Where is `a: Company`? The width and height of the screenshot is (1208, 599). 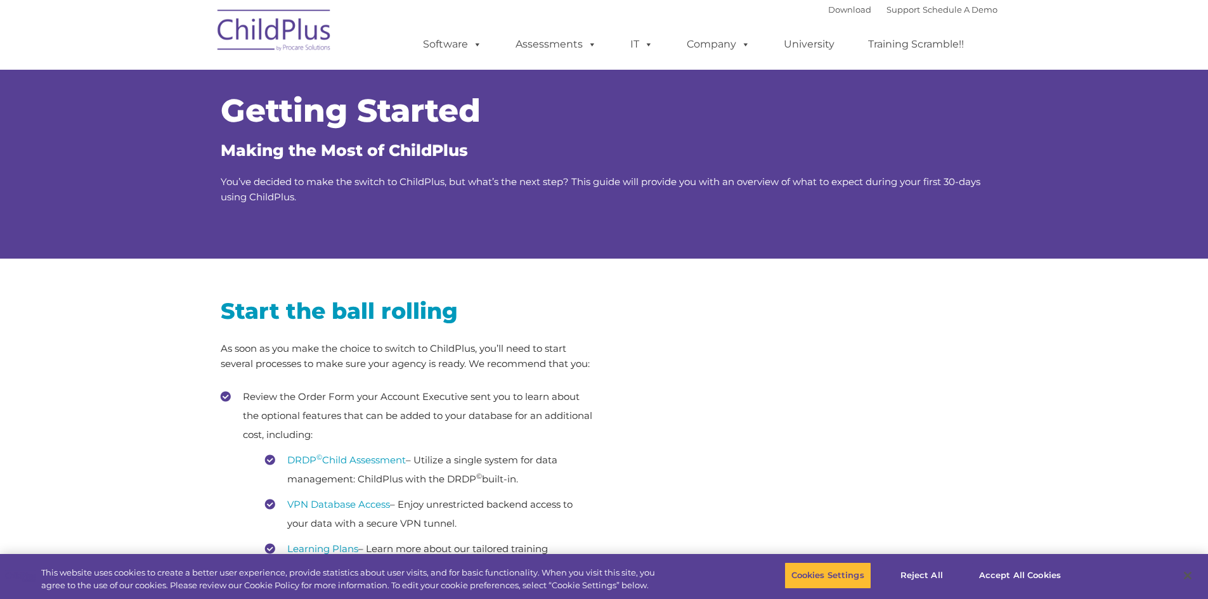 a: Company is located at coordinates (718, 44).